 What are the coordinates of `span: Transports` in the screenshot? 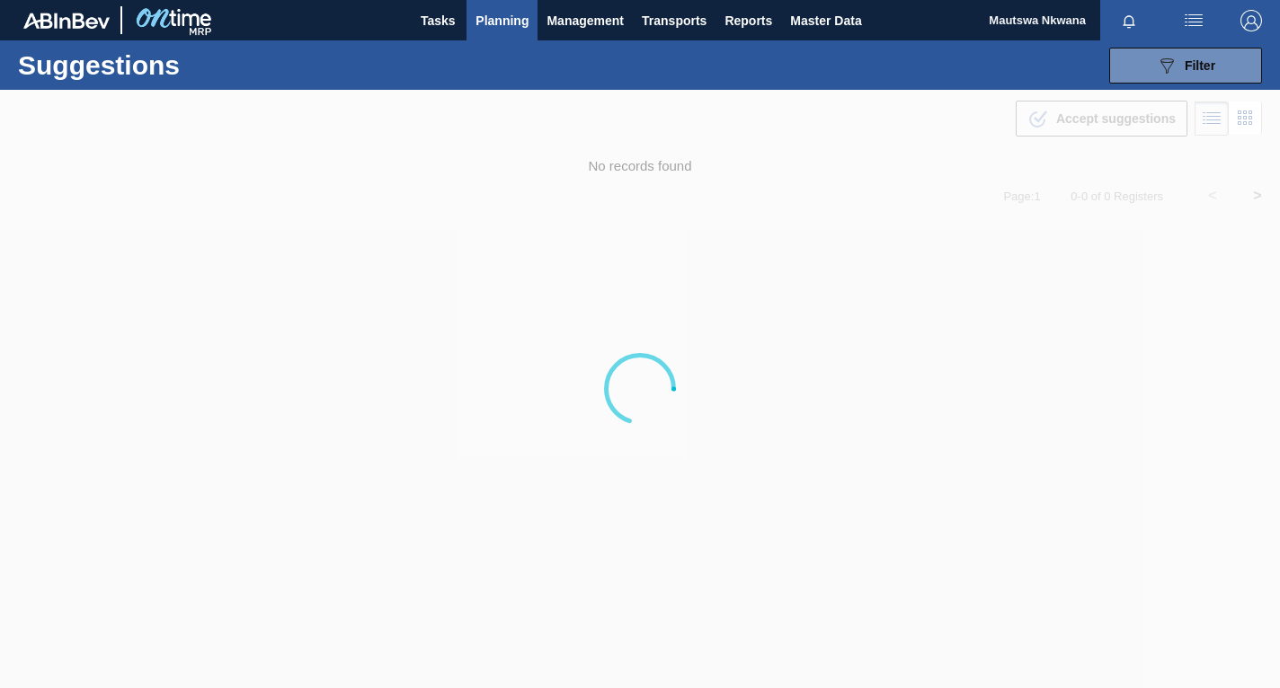 It's located at (674, 21).